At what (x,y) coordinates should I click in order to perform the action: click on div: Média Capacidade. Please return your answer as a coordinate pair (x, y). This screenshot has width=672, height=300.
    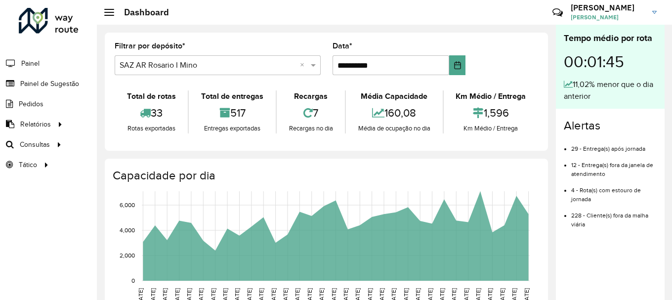
    Looking at the image, I should click on (394, 96).